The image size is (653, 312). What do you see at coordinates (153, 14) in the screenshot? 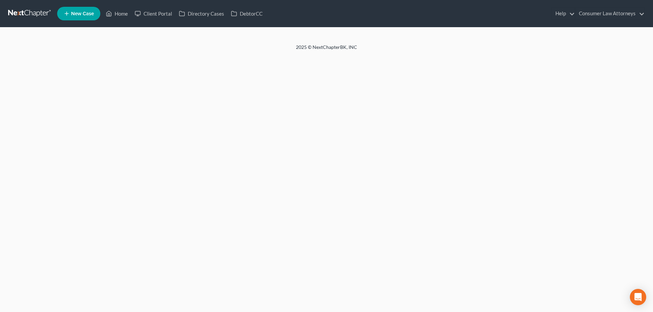
I see `a: Client Portal` at bounding box center [153, 14].